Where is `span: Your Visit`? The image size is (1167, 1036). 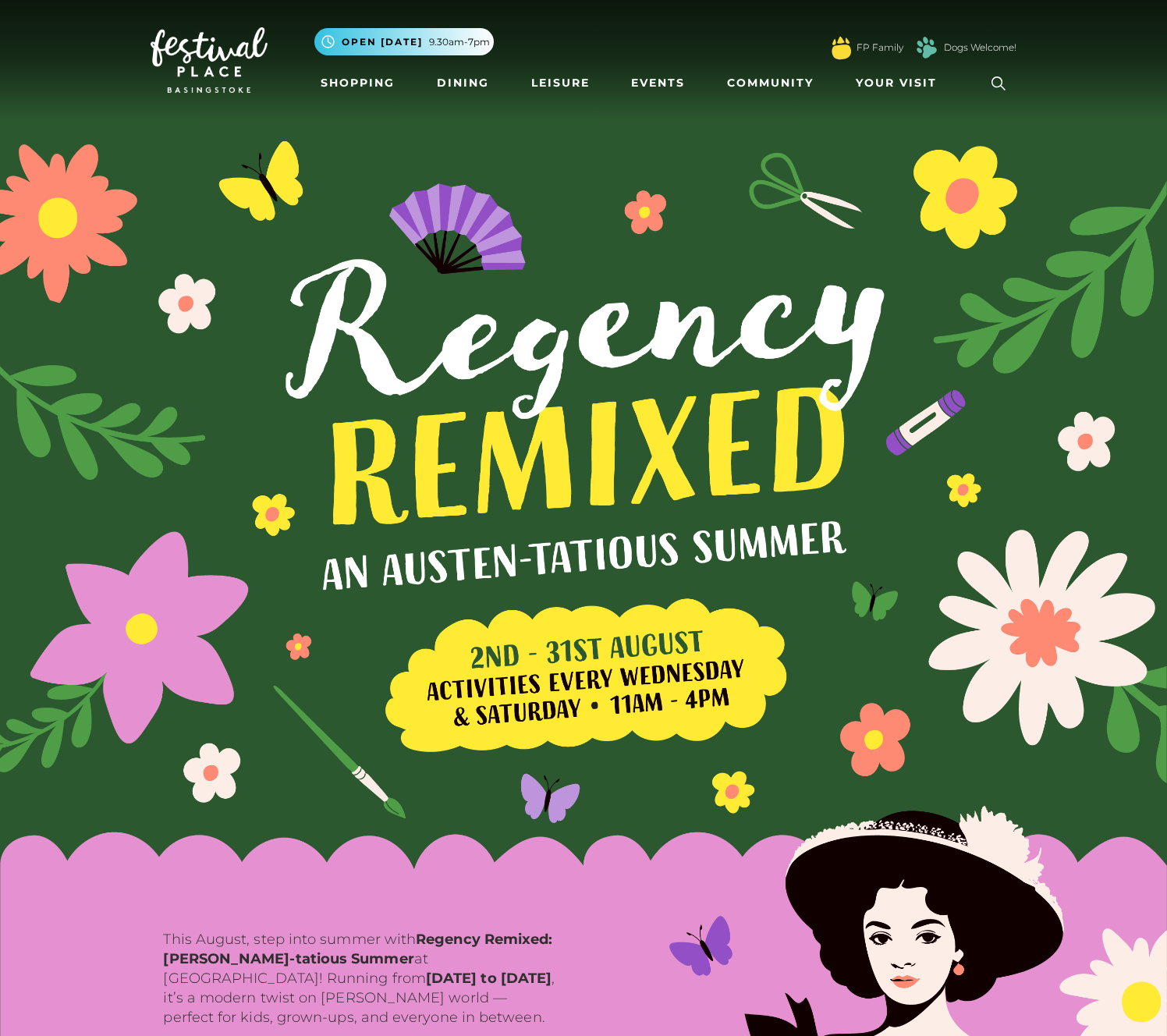 span: Your Visit is located at coordinates (896, 83).